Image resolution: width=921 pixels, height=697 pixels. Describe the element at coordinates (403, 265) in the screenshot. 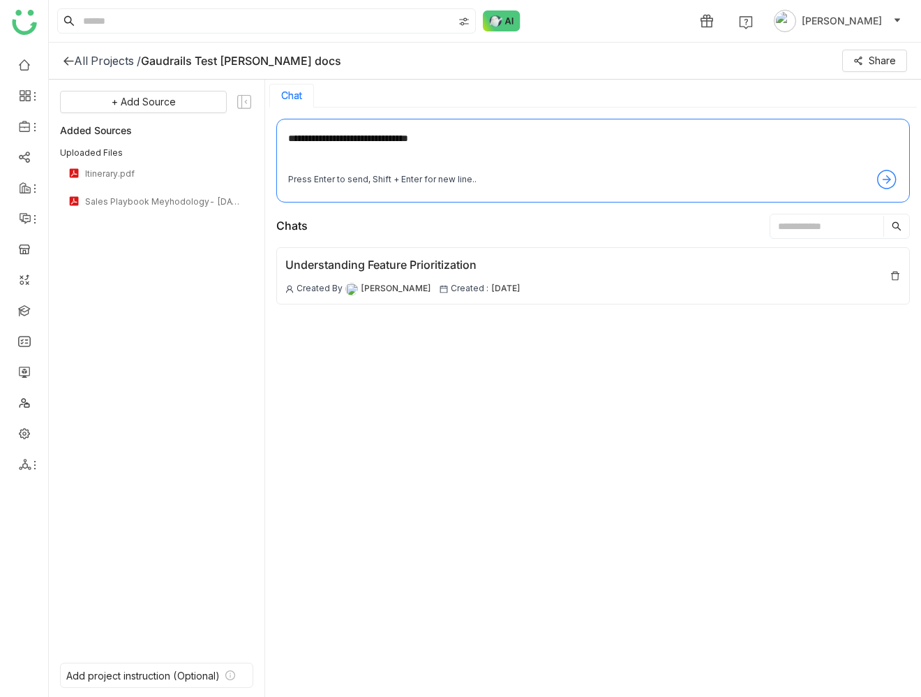

I see `div: Understanding Feature Prioritization` at that location.